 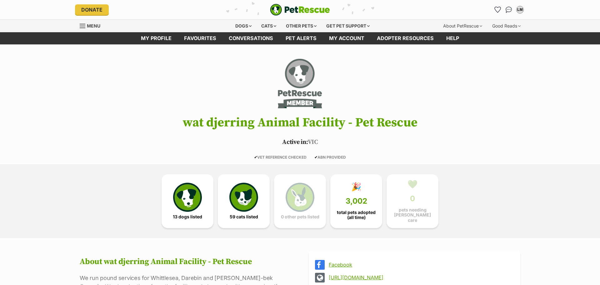 I want to click on span: 0 other pets listed, so click(x=300, y=217).